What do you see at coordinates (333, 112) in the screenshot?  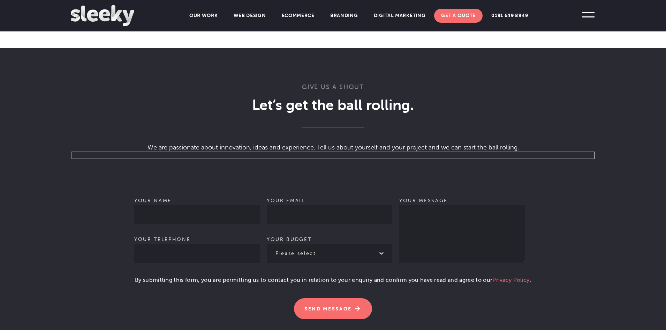 I see `h2: Let’s get the ball rolling` at bounding box center [333, 112].